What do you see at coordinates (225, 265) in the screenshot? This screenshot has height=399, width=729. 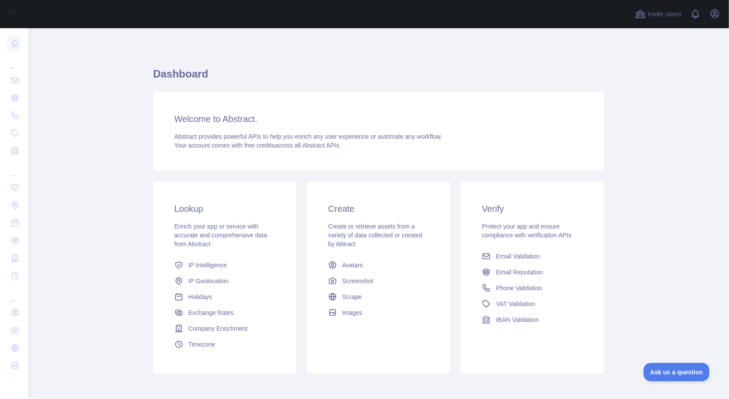 I see `a: IP Intelligence` at bounding box center [225, 265].